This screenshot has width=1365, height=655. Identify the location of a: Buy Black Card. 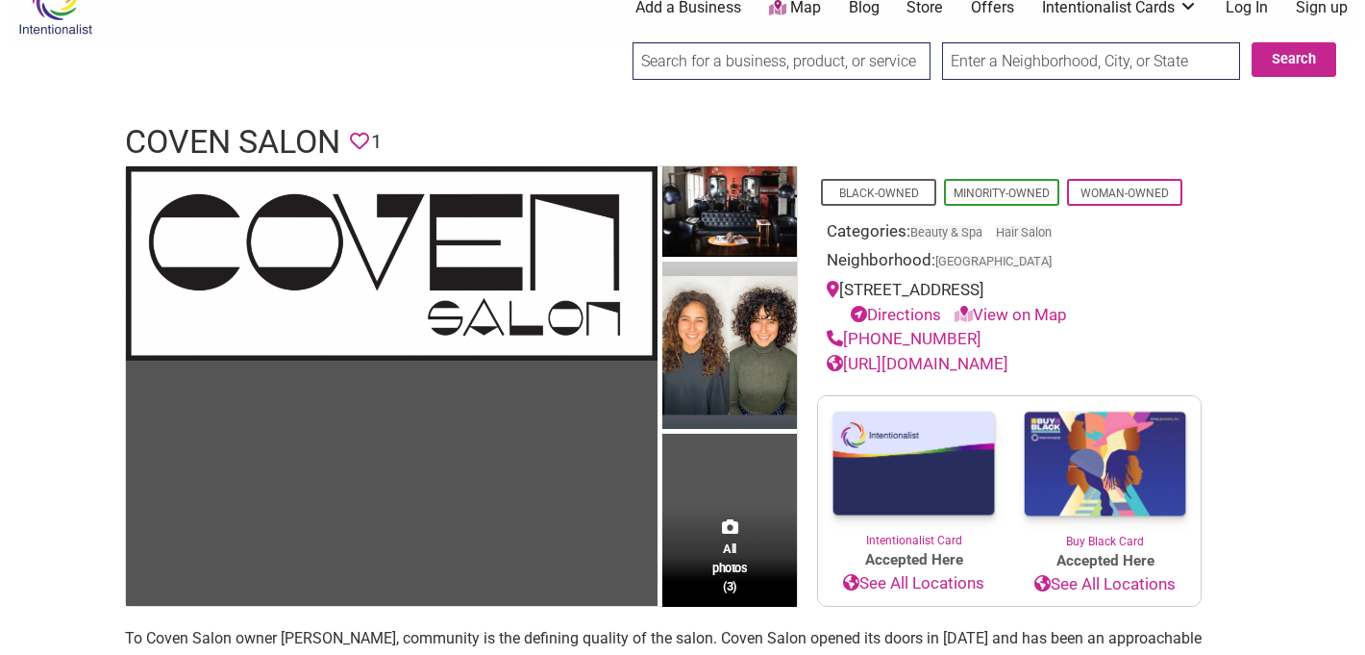
(1104, 473).